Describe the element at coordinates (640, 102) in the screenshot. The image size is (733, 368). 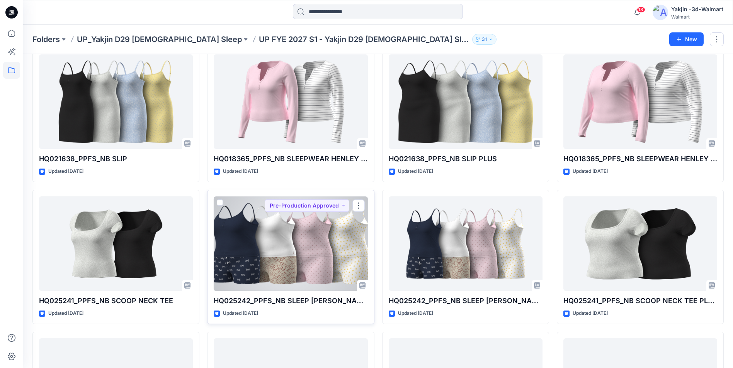
I see `a: HQ018365_PPFS_NB SLEEPWEAR HENLEY TOP PLUS` at that location.